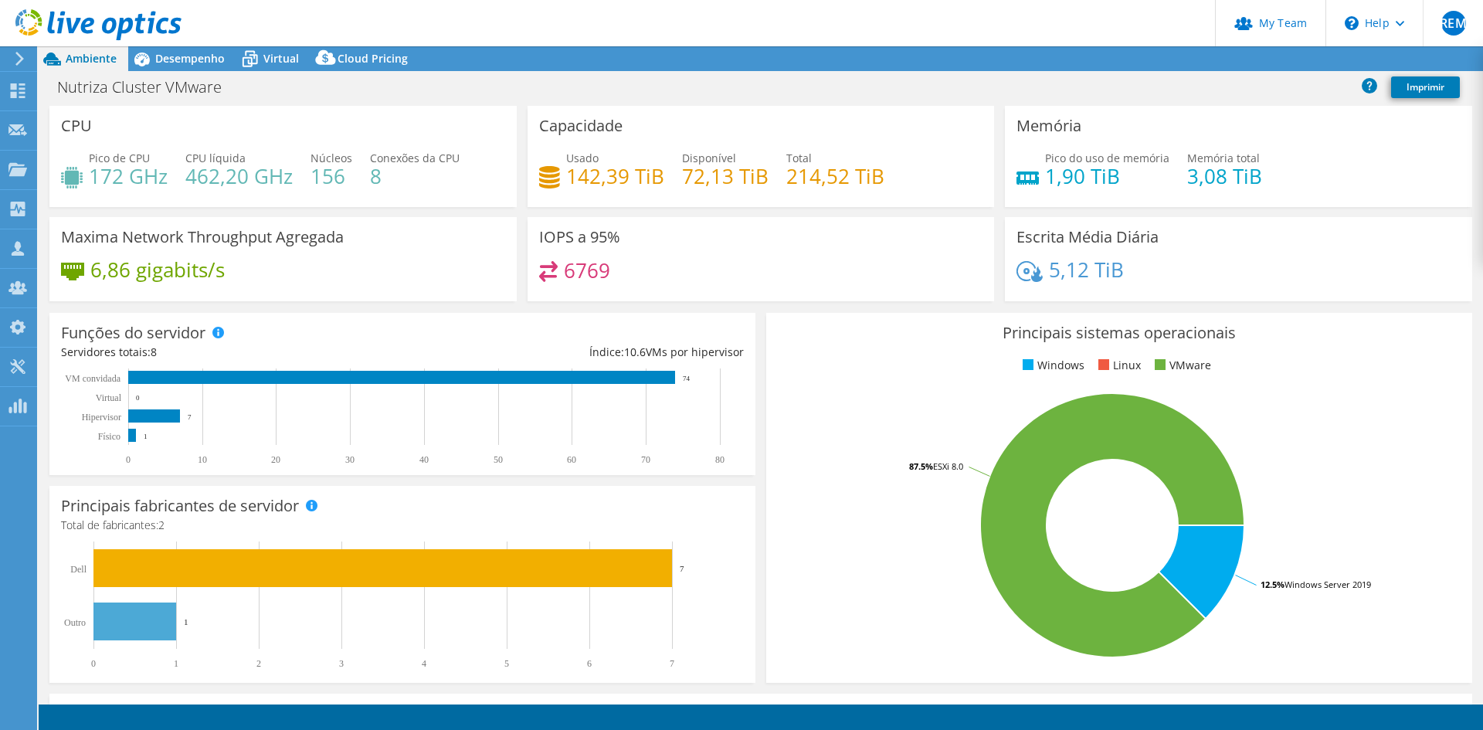 This screenshot has height=730, width=1483. What do you see at coordinates (402, 525) in the screenshot?
I see `h4: Total de fabricantes:` at bounding box center [402, 525].